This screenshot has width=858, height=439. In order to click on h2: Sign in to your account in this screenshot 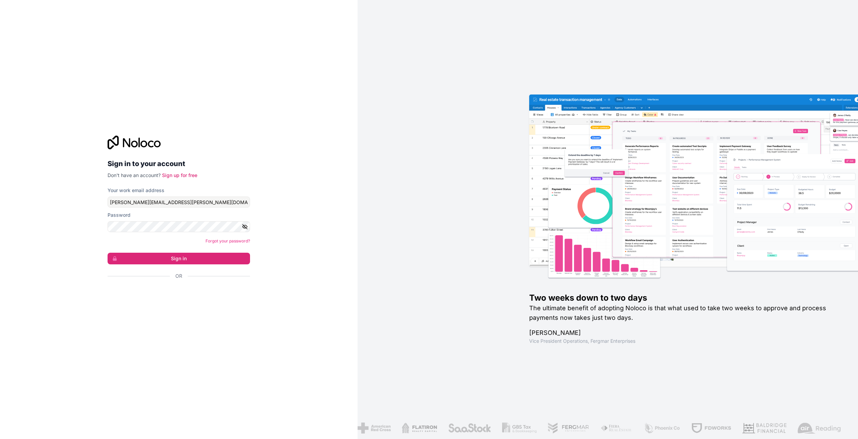, I will do `click(179, 164)`.